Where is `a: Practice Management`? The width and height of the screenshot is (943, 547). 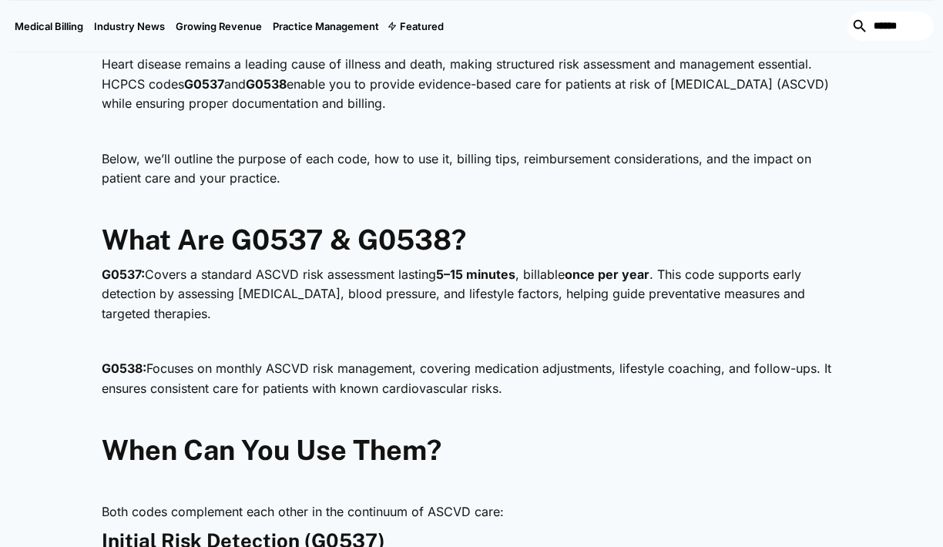 a: Practice Management is located at coordinates (326, 26).